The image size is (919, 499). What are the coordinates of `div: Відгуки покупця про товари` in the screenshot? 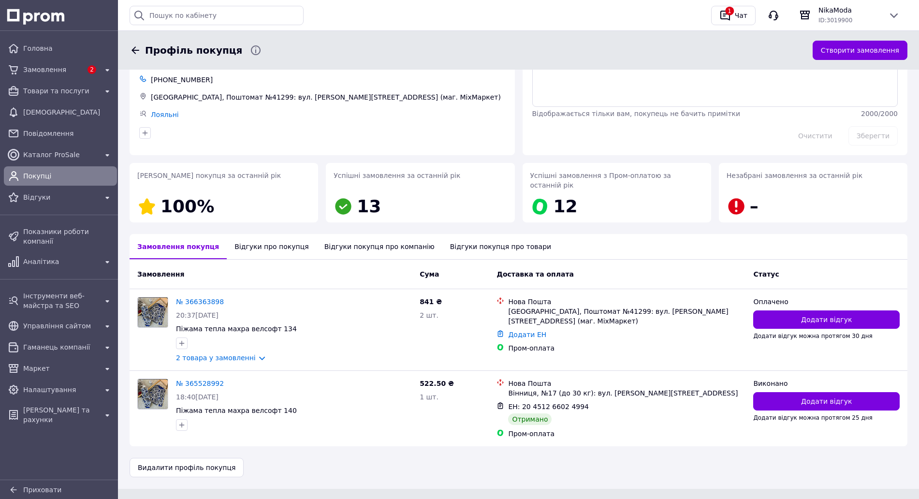 It's located at (500, 247).